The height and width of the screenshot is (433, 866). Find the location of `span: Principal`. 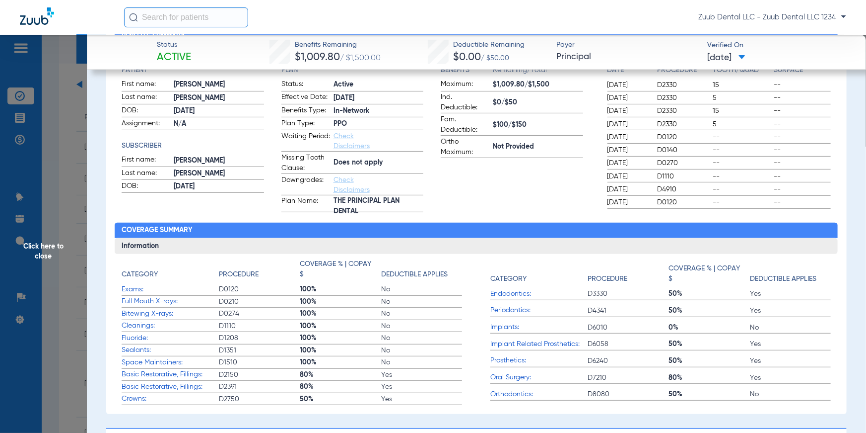

span: Principal is located at coordinates (628, 57).